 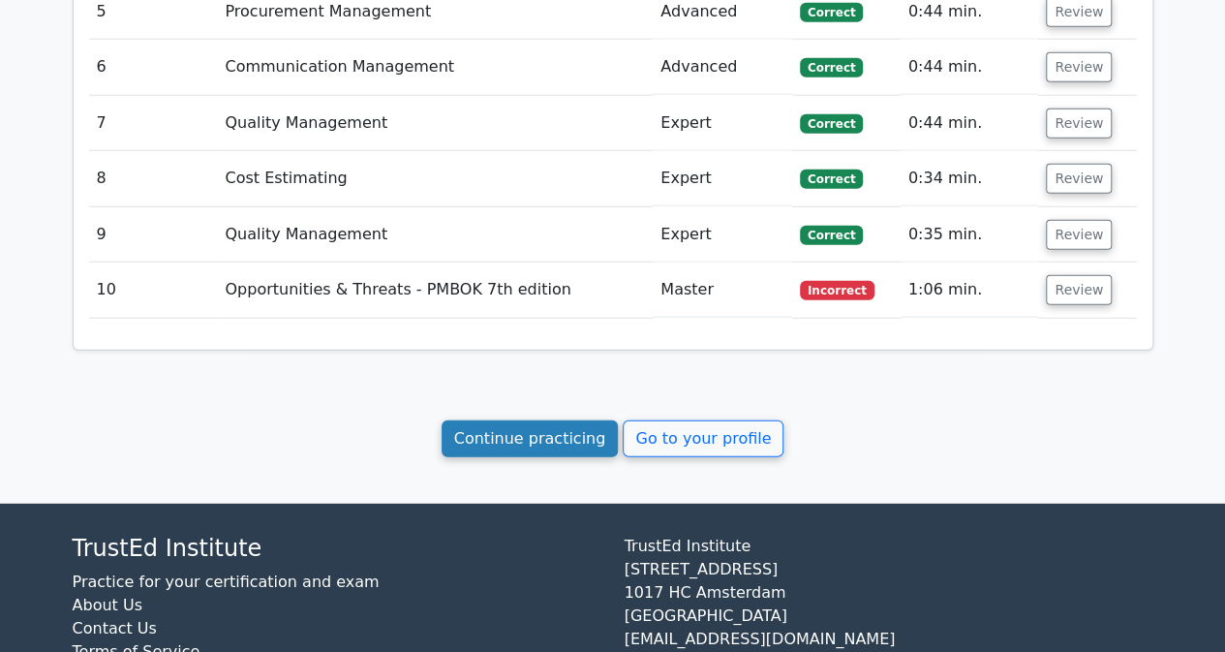 What do you see at coordinates (153, 234) in the screenshot?
I see `td: 9` at bounding box center [153, 234].